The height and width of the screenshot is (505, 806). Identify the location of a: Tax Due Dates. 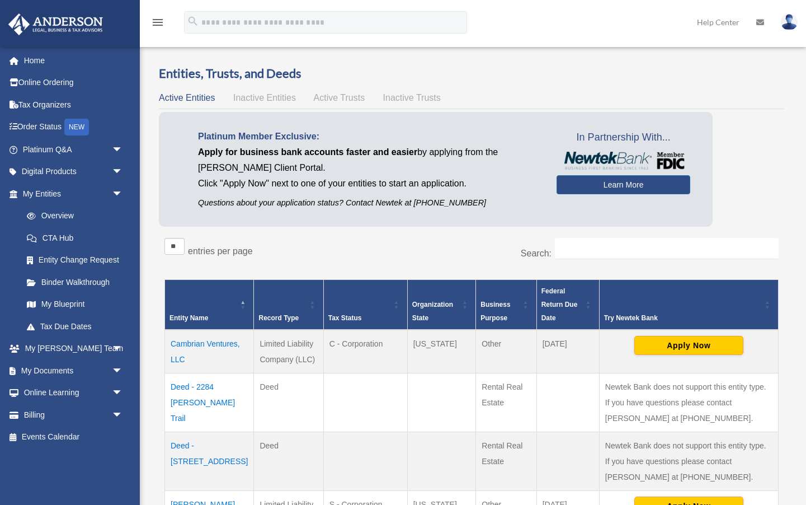
(75, 326).